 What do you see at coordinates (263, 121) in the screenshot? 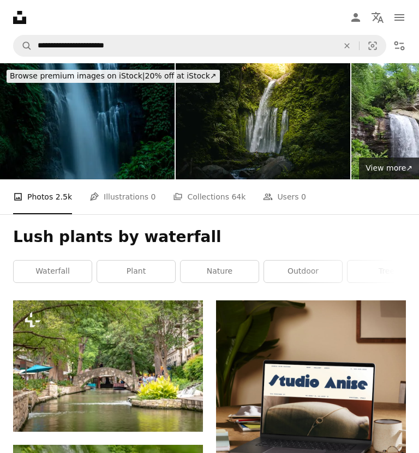
I see `img: Tiu Kelep Waterfall` at bounding box center [263, 121].